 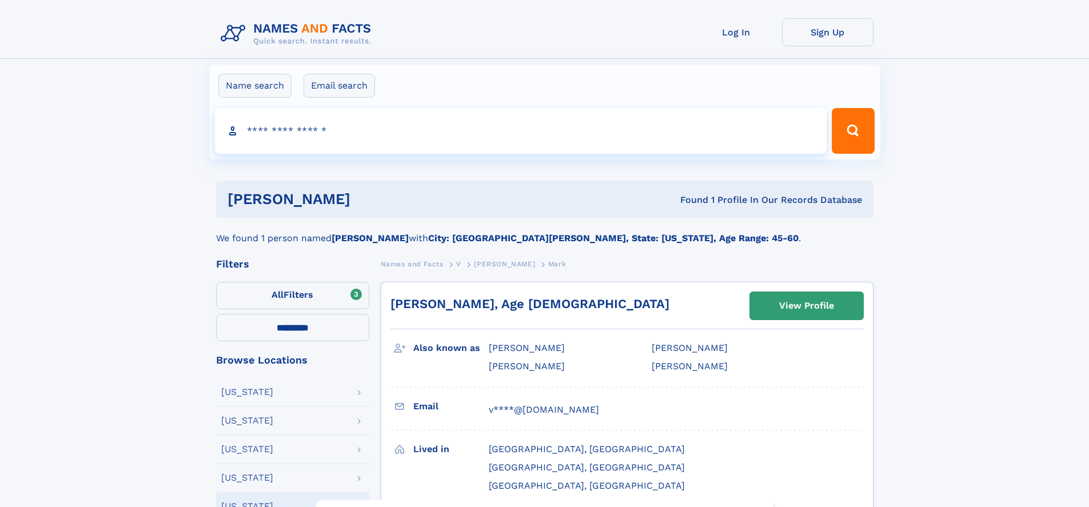 What do you see at coordinates (451, 407) in the screenshot?
I see `h3: Email` at bounding box center [451, 407].